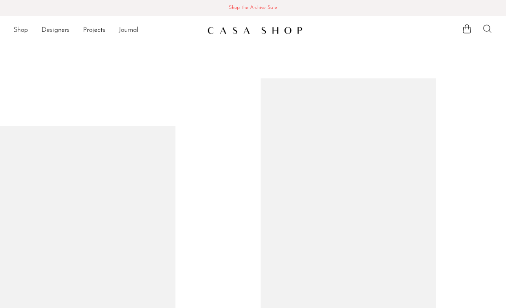 The height and width of the screenshot is (308, 506). What do you see at coordinates (56, 31) in the screenshot?
I see `a: Designers` at bounding box center [56, 31].